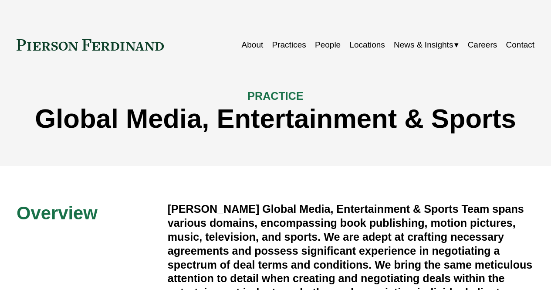  Describe the element at coordinates (367, 45) in the screenshot. I see `a: Locations` at that location.